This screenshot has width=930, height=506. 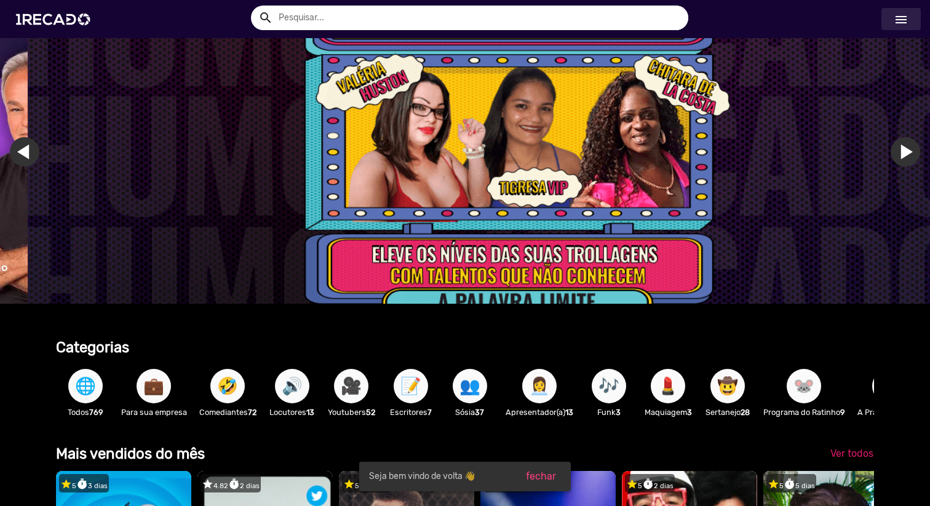 I want to click on p: Youtubers, so click(x=351, y=412).